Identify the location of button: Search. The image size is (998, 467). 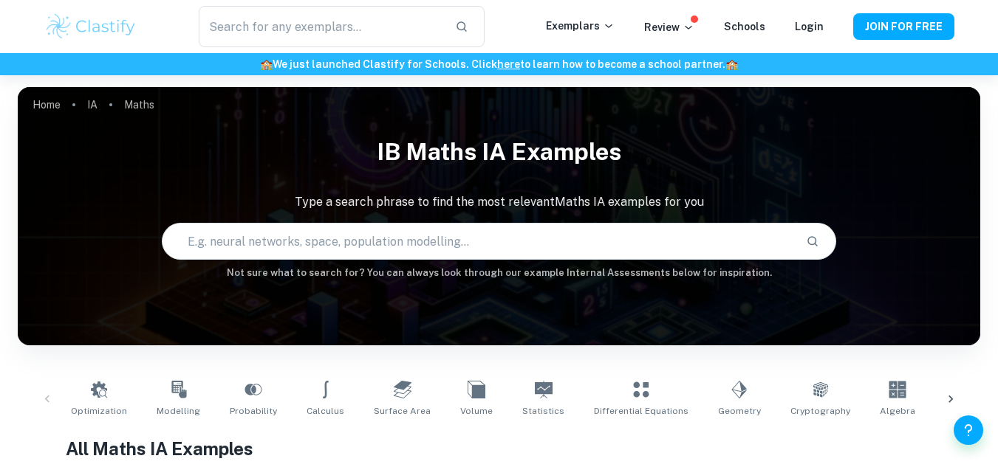
(812, 241).